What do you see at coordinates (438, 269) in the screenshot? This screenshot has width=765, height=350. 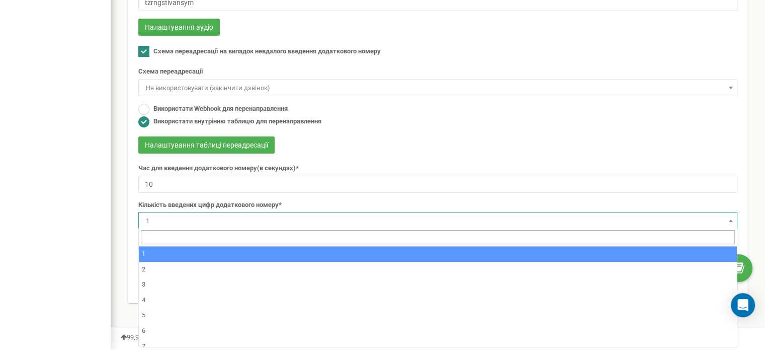 I see `li: 2` at bounding box center [438, 269].